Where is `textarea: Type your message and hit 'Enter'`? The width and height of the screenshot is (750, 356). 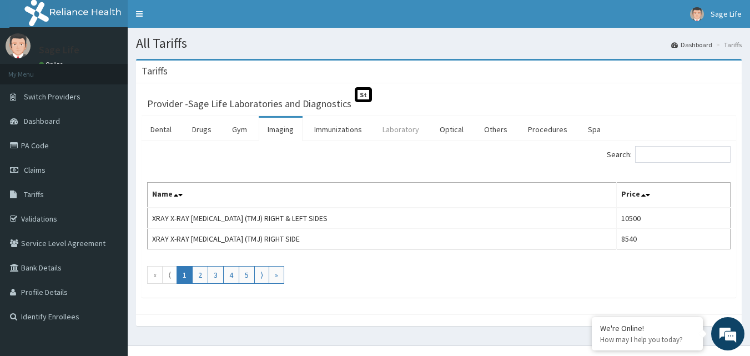
textarea: Type your message and hit 'Enter' is located at coordinates (108, 257).